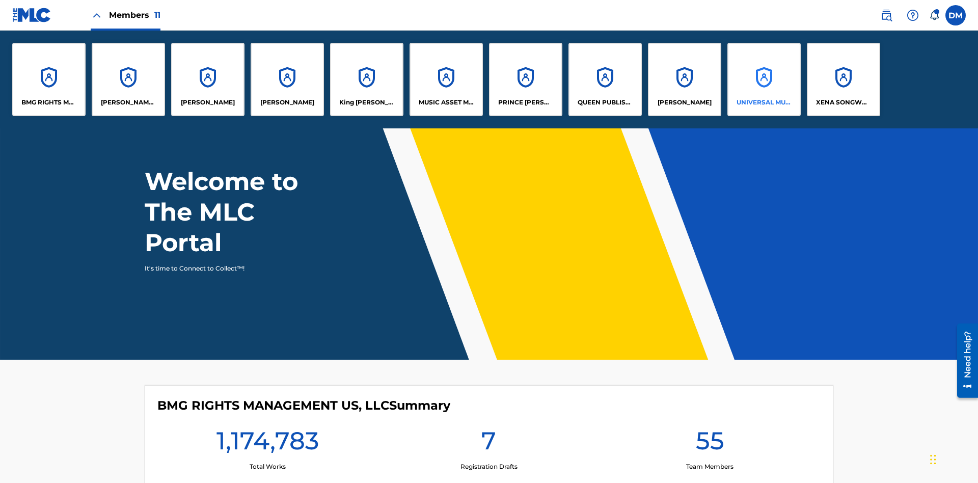 The image size is (978, 483). What do you see at coordinates (605, 79) in the screenshot?
I see `a: AccountsQUEEN PUBLISHA` at bounding box center [605, 79].